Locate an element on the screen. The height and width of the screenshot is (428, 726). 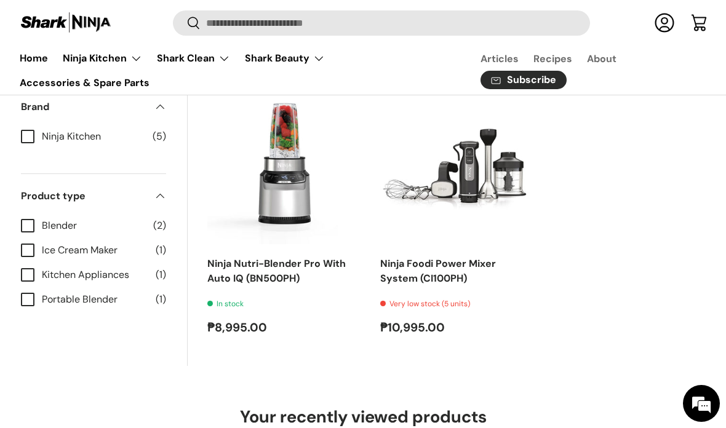
span: Blender is located at coordinates (94, 226).